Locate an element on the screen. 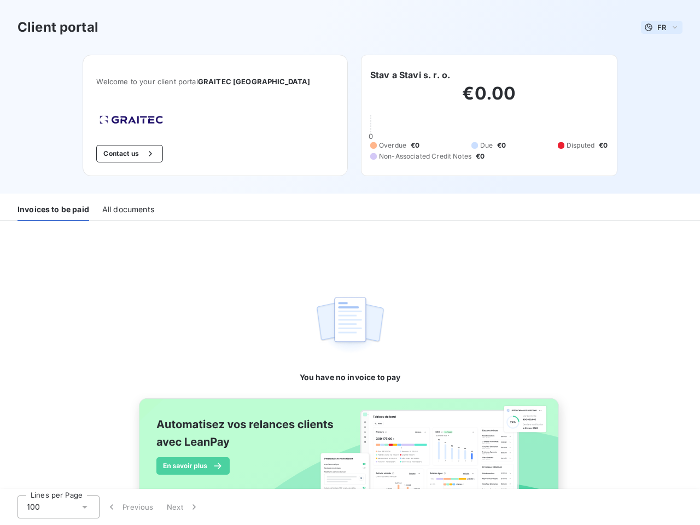 The height and width of the screenshot is (525, 700). div: Invoices to be paid is located at coordinates (53, 209).